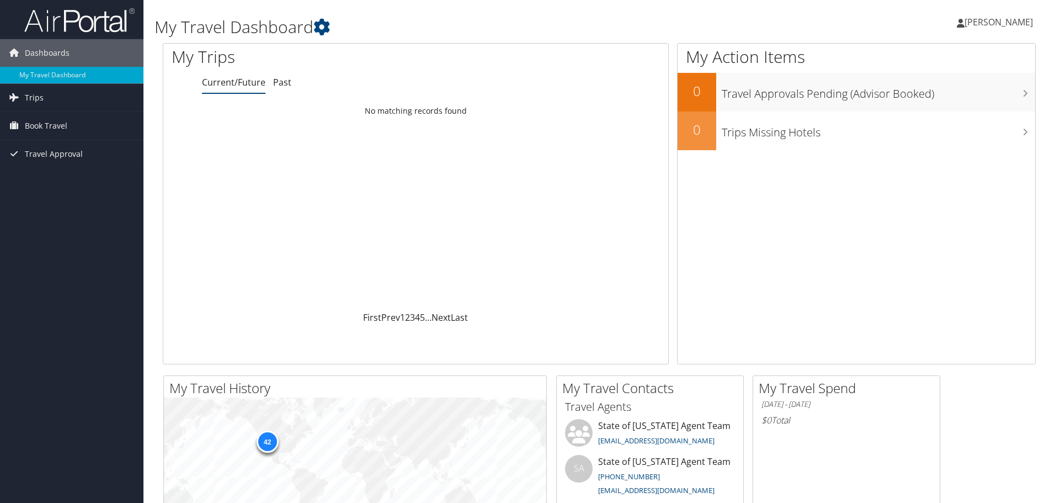 The image size is (1055, 503). I want to click on a: 3, so click(412, 317).